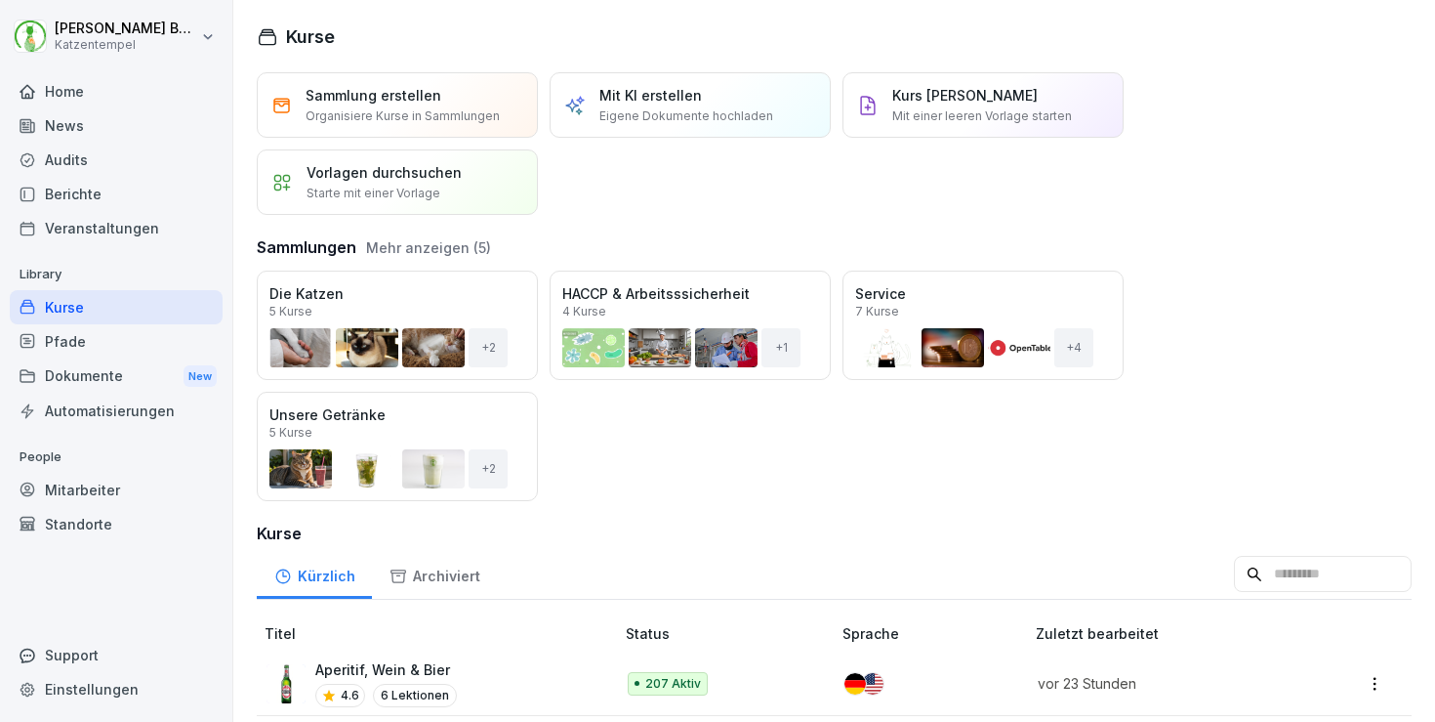 The width and height of the screenshot is (1435, 722). I want to click on div: Archiviert, so click(434, 573).